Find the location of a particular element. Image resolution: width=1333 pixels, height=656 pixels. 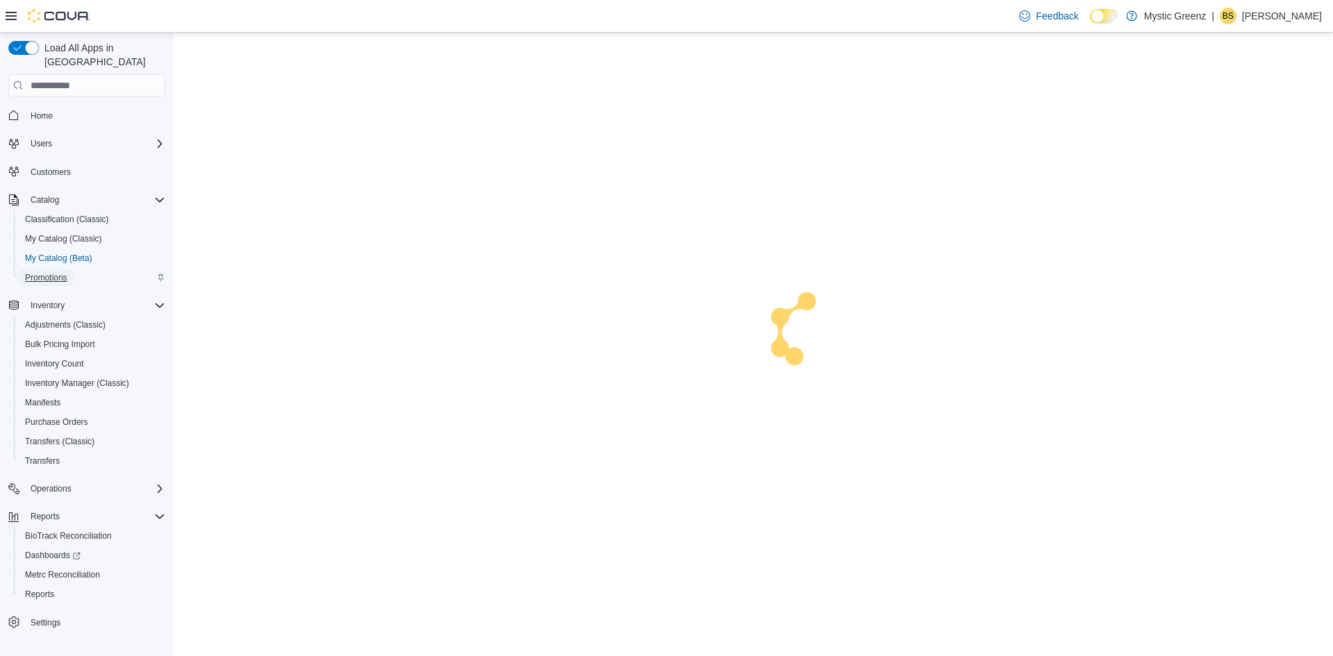

a: Classification (Classic) is located at coordinates (67, 219).